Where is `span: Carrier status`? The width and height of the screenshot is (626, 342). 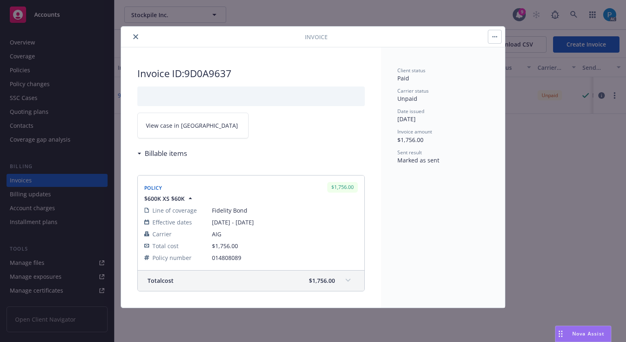 span: Carrier status is located at coordinates (413, 90).